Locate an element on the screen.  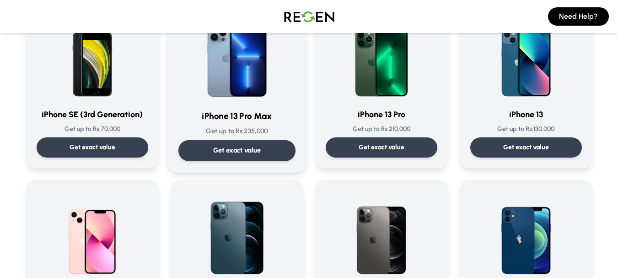
h3: iPhone 13 Pro is located at coordinates (381, 114).